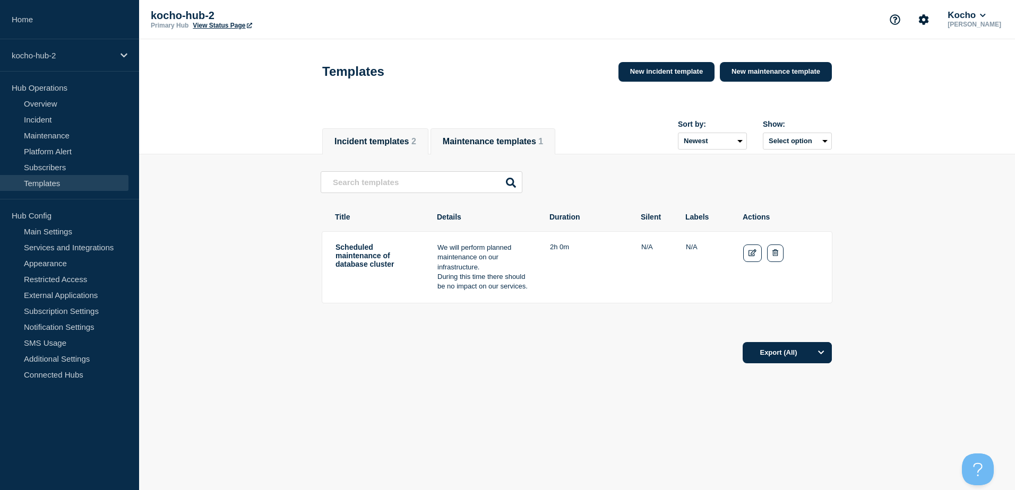 This screenshot has width=1015, height=490. I want to click on button: Select option, so click(797, 141).